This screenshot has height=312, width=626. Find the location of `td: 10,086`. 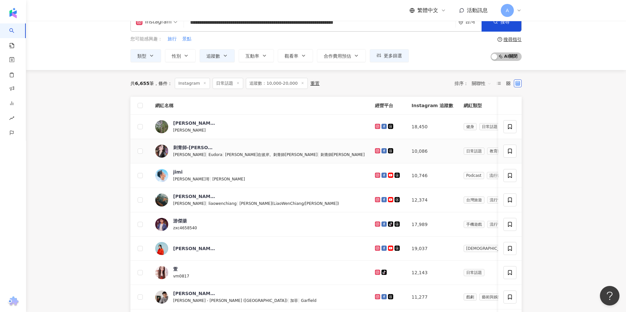

td: 10,086 is located at coordinates (432, 151).